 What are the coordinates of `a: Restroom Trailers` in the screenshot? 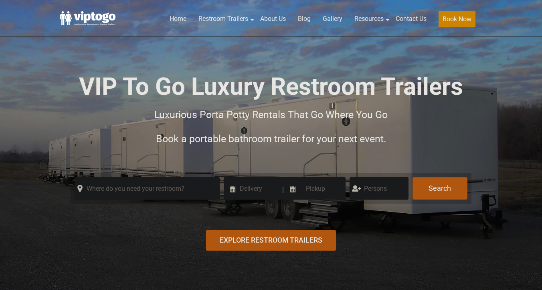 It's located at (223, 19).